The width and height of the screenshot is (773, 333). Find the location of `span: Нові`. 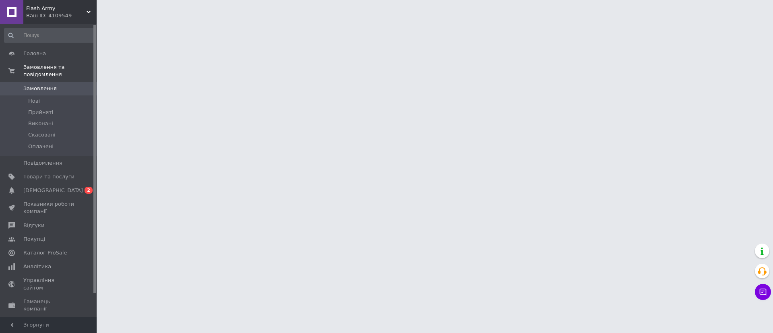

span: Нові is located at coordinates (34, 101).